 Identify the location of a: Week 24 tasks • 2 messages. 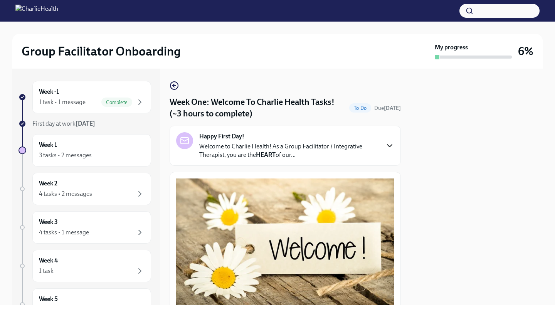
(85, 189).